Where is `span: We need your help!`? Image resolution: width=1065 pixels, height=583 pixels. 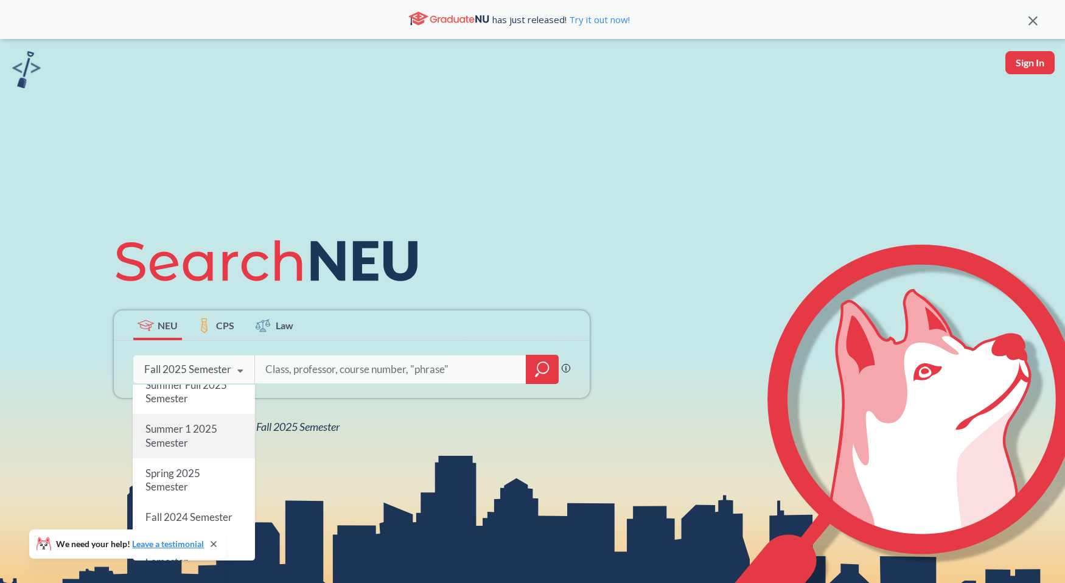
span: We need your help! is located at coordinates (130, 544).